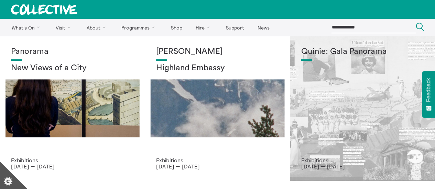 Image resolution: width=435 pixels, height=189 pixels. I want to click on h2: Highland Embassy, so click(218, 68).